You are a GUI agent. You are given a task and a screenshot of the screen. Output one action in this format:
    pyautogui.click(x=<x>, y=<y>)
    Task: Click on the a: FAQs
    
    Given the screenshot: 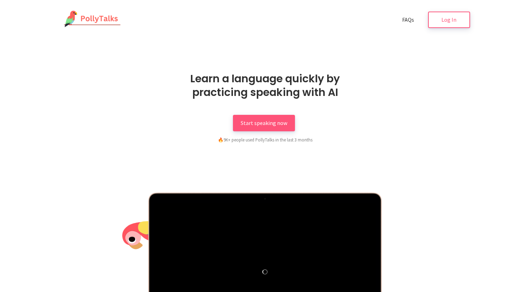 What is the action you would take?
    pyautogui.click(x=408, y=20)
    